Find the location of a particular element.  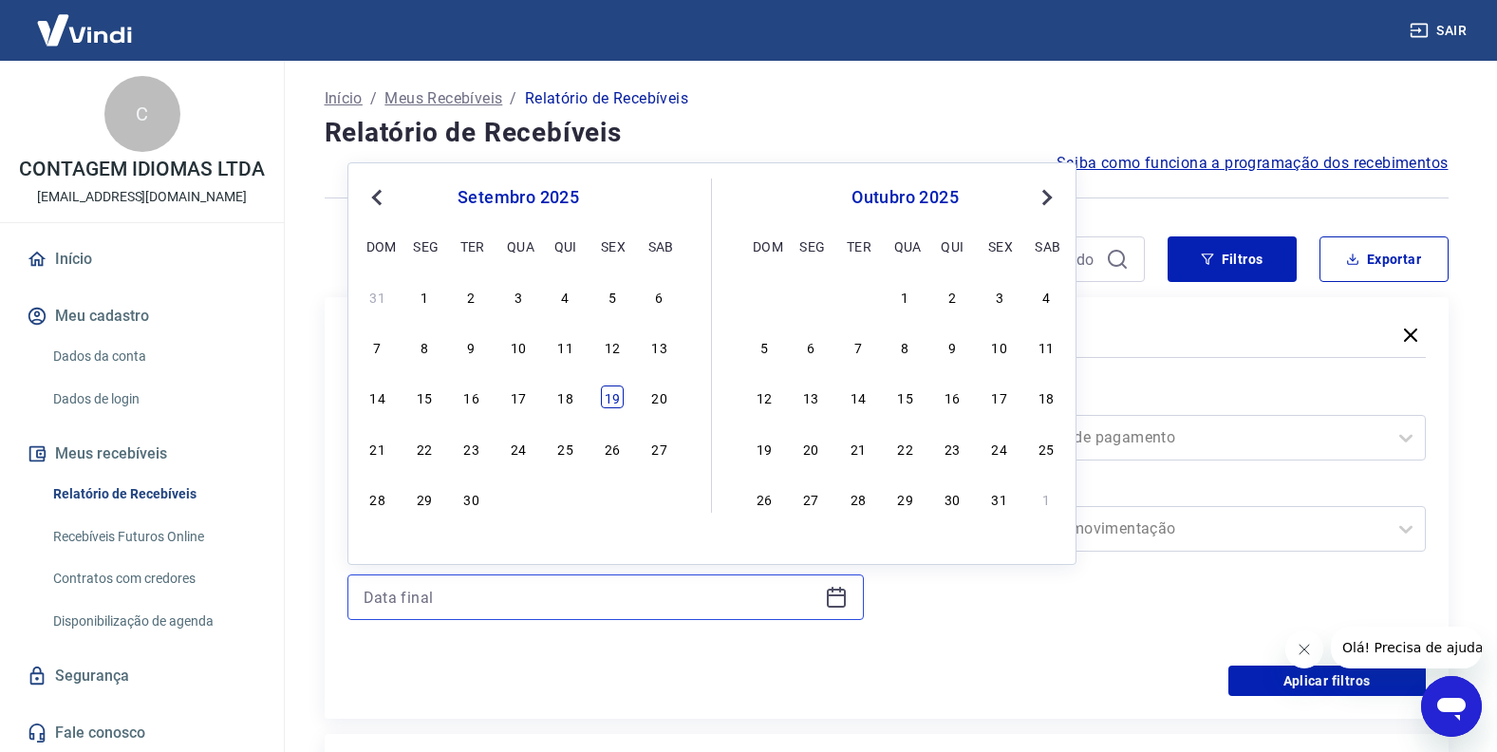

div: Choose sexta-feira, 10 de outubro de 2025 is located at coordinates (999, 346).